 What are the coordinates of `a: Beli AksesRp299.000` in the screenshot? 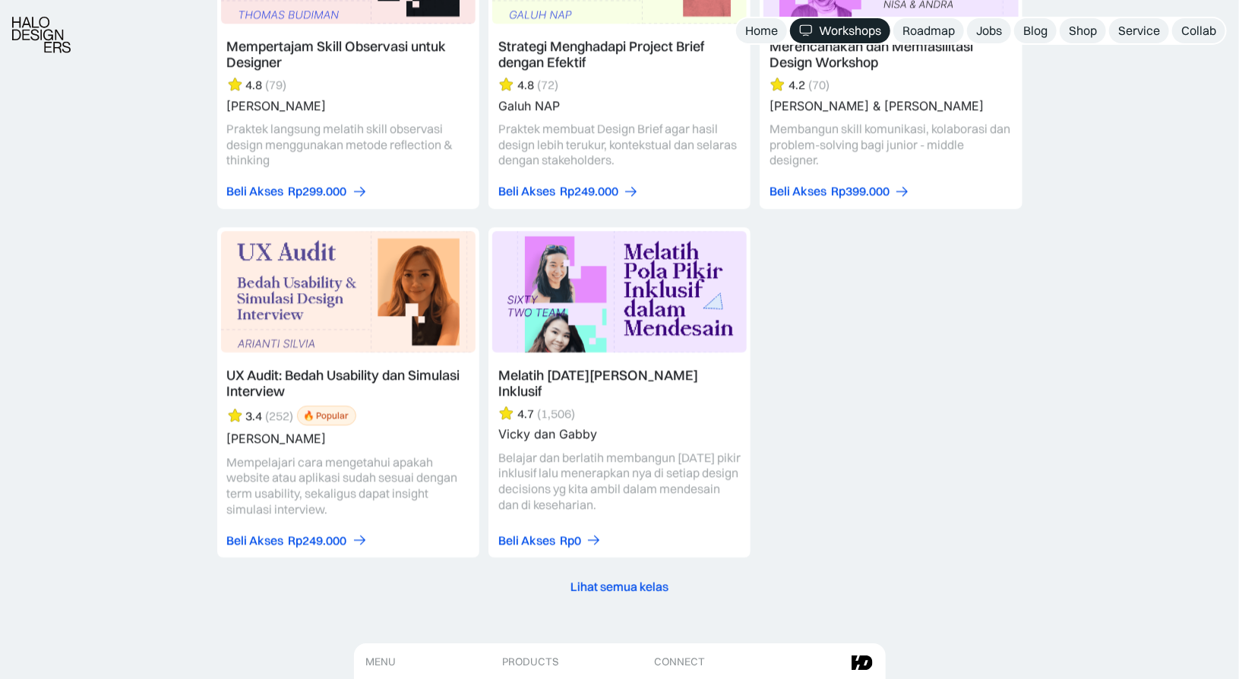 It's located at (297, 191).